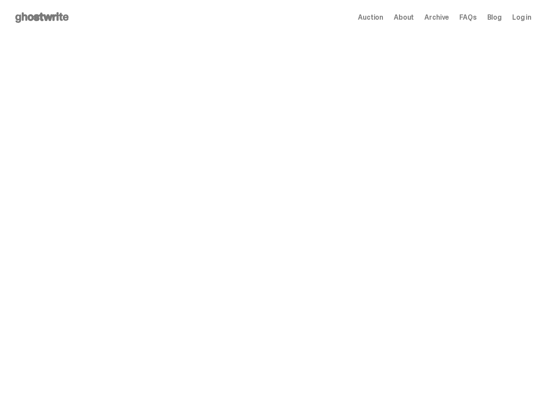 The image size is (552, 420). I want to click on a: FAQs, so click(468, 17).